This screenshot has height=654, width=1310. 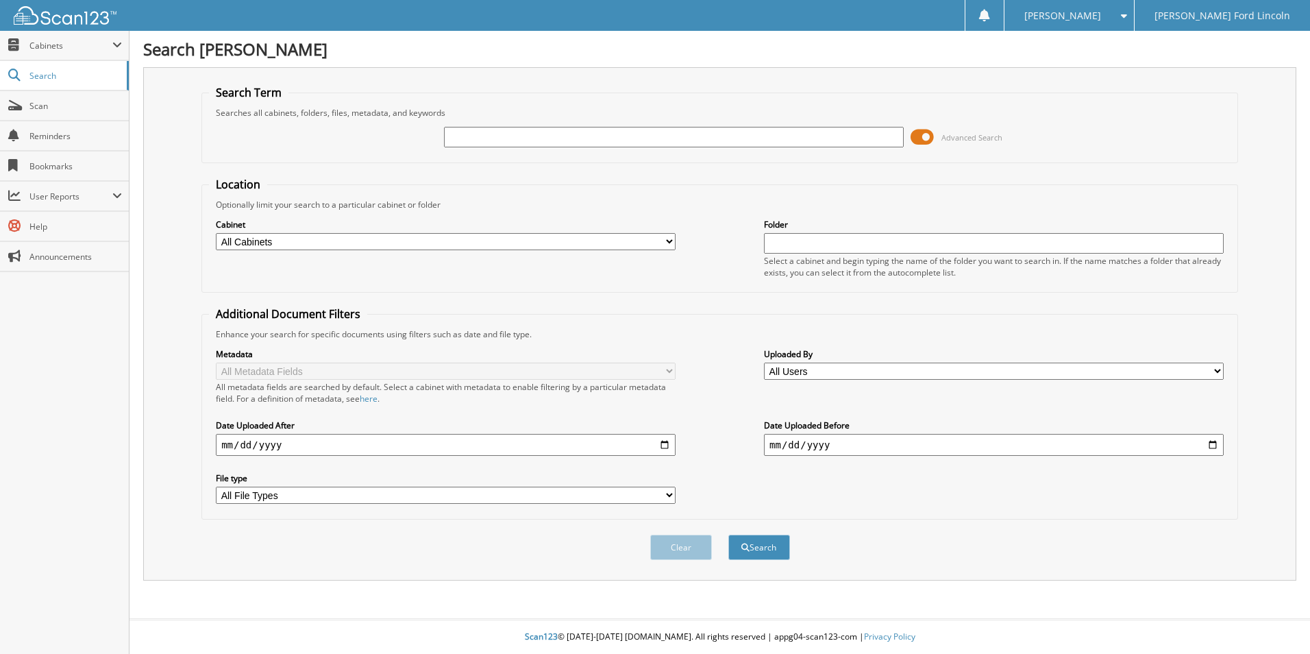 I want to click on span: Advanced Search, so click(x=972, y=137).